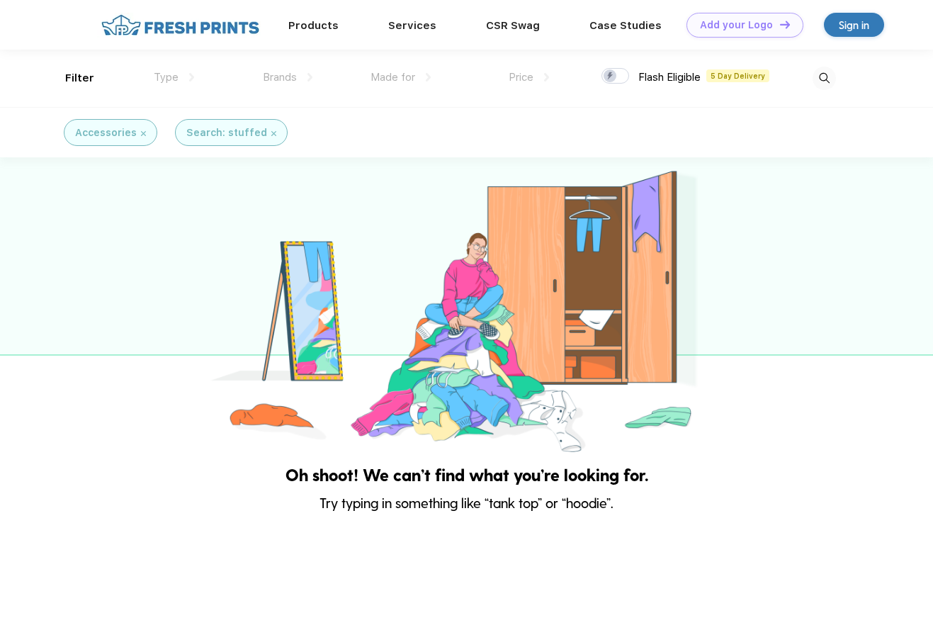 The width and height of the screenshot is (933, 630). I want to click on span: Flash Eligible, so click(670, 77).